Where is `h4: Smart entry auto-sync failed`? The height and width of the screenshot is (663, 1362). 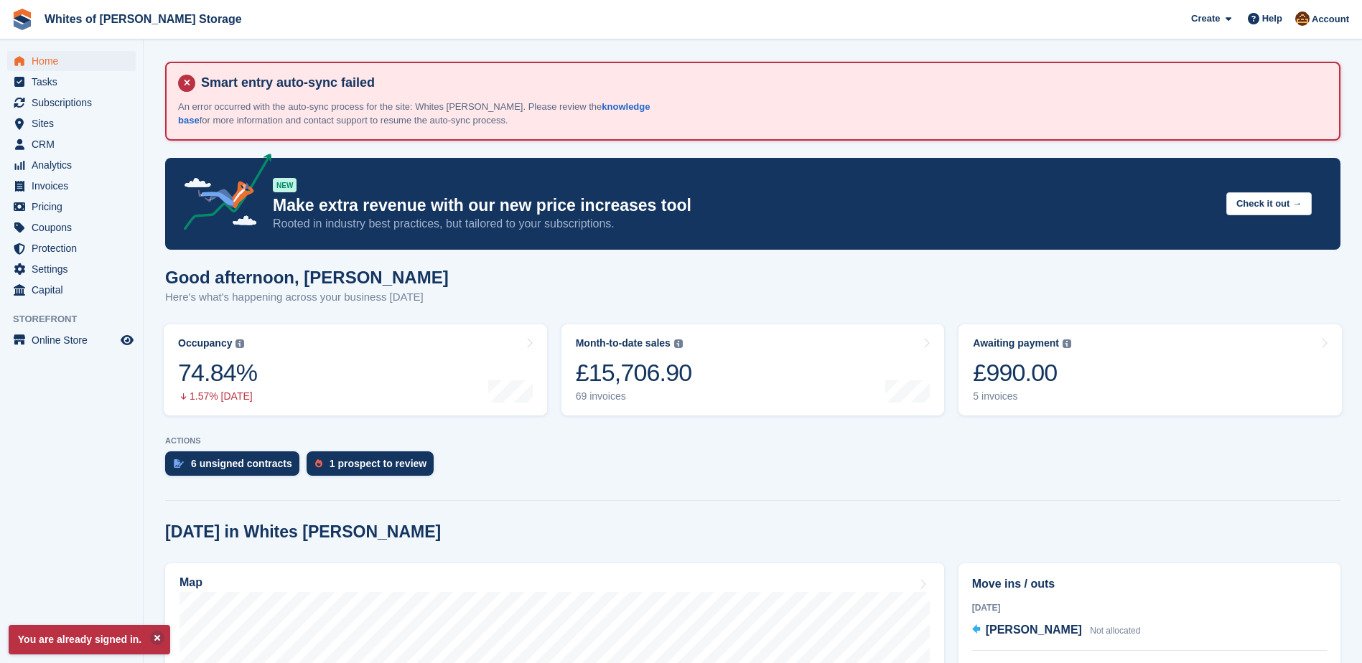
h4: Smart entry auto-sync failed is located at coordinates (761, 83).